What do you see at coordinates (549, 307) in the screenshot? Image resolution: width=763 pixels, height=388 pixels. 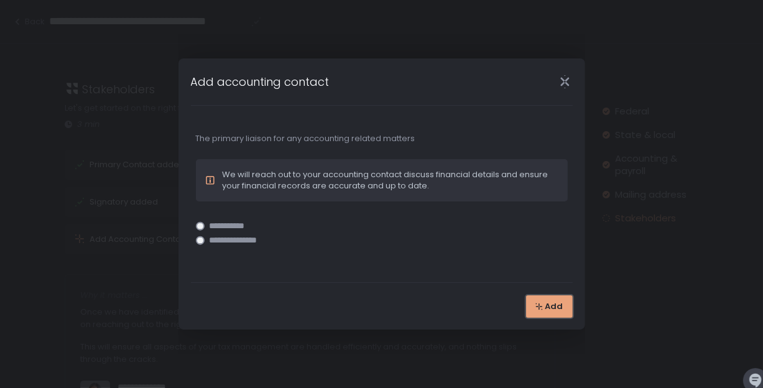 I see `button: Add` at bounding box center [549, 307].